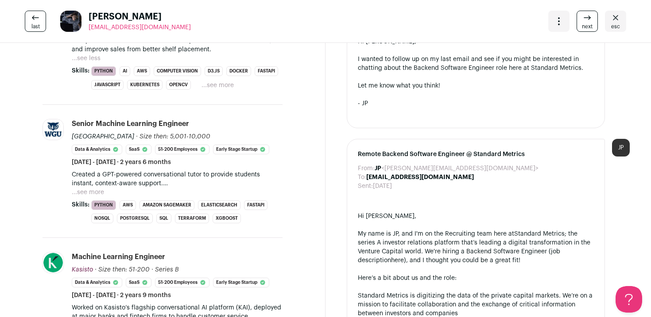  I want to click on span: next, so click(587, 27).